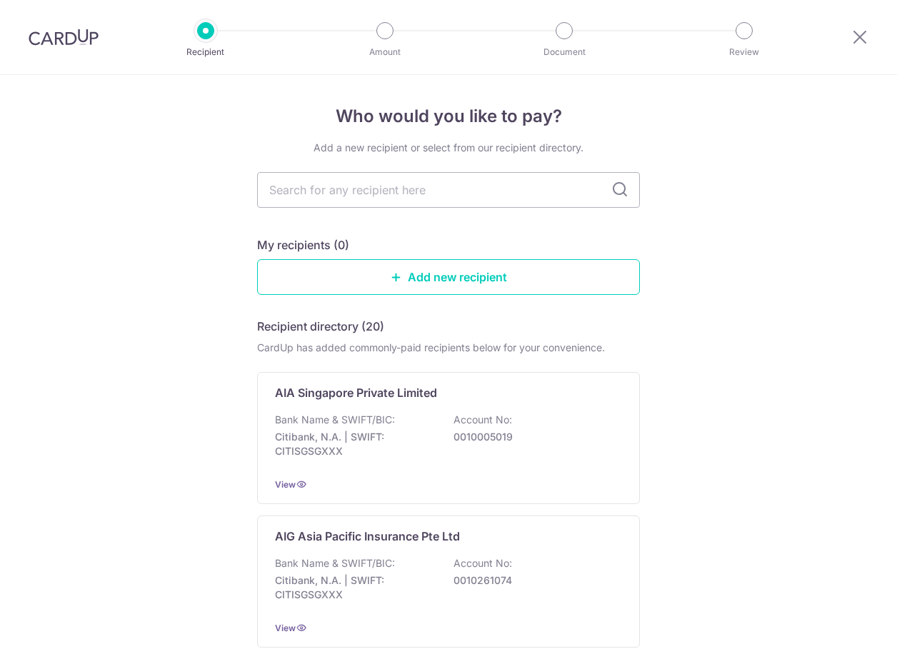 This screenshot has width=897, height=649. Describe the element at coordinates (64, 37) in the screenshot. I see `img: CardUp` at that location.